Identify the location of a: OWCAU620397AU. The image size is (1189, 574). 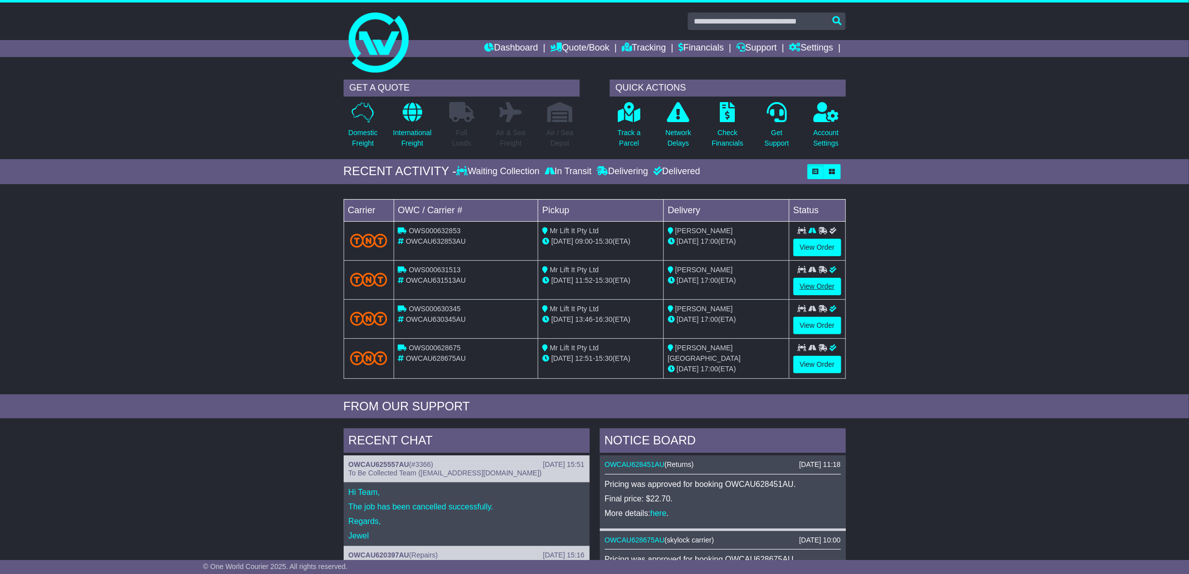
(379, 555).